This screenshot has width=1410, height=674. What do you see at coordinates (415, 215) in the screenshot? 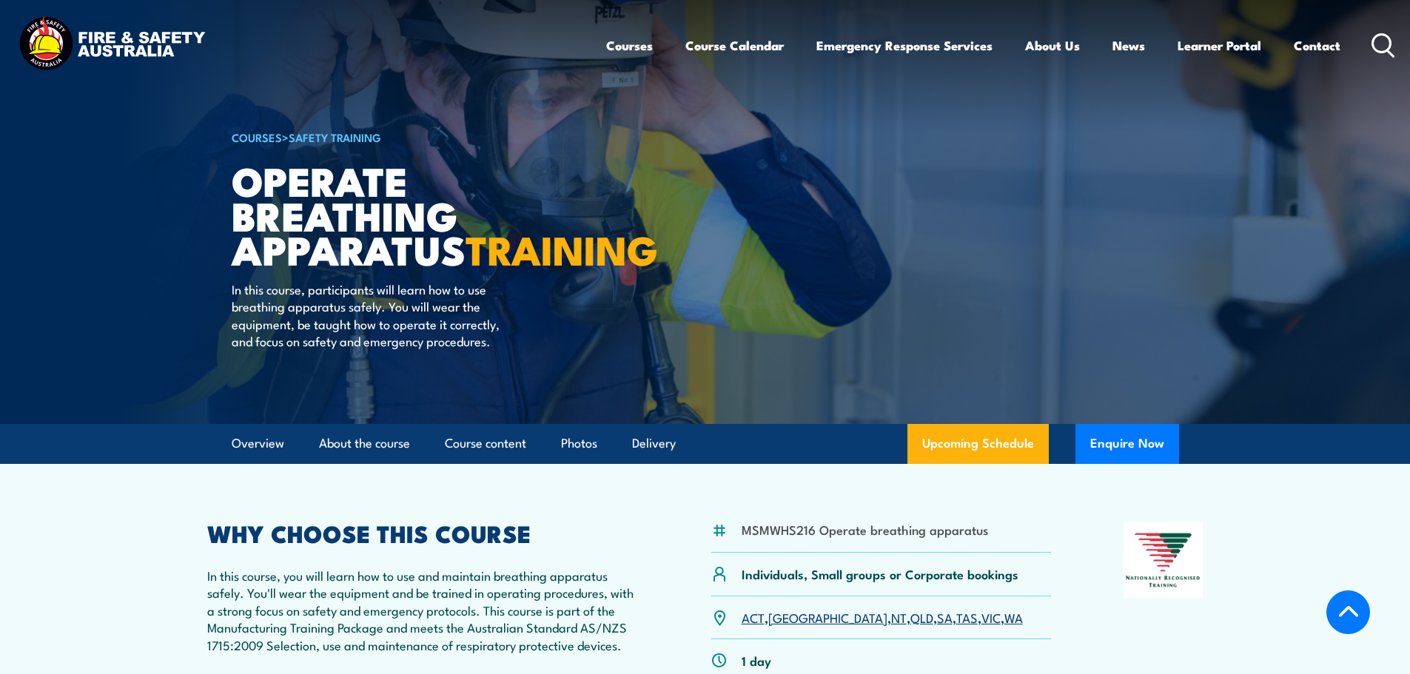
I see `h1: Operate Breathing Apparatus` at bounding box center [415, 215].